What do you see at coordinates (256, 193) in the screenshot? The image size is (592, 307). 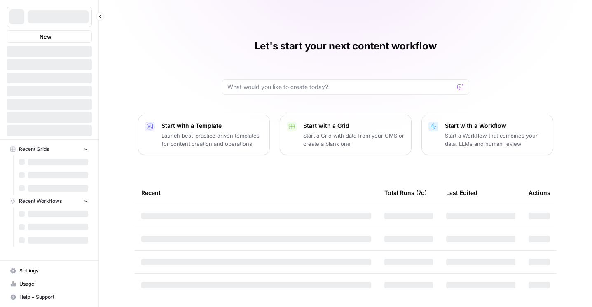 I see `div: Recent` at bounding box center [256, 193].